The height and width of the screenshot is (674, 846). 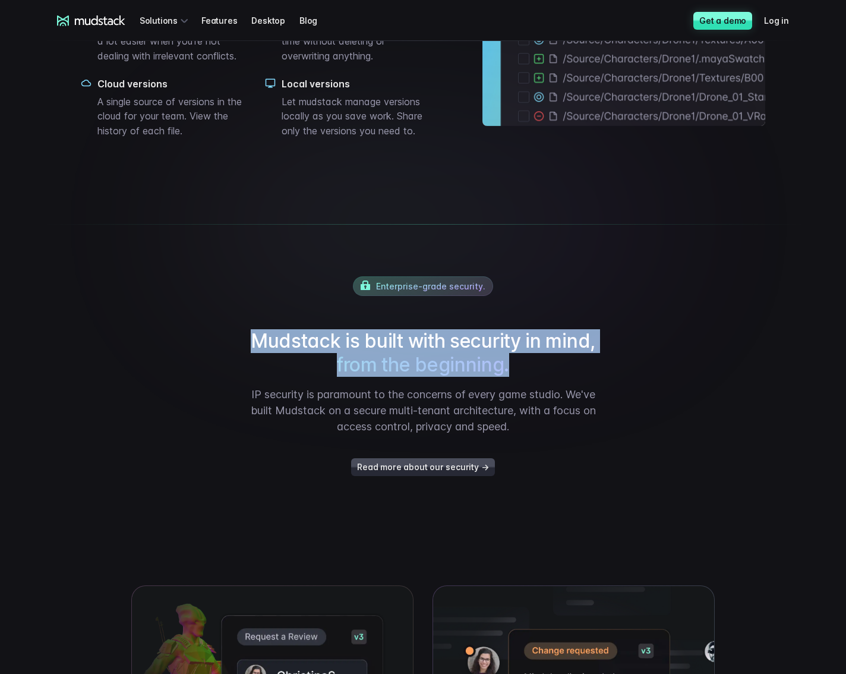 What do you see at coordinates (226, 103) in the screenshot?
I see `span: Art team size` at bounding box center [226, 103].